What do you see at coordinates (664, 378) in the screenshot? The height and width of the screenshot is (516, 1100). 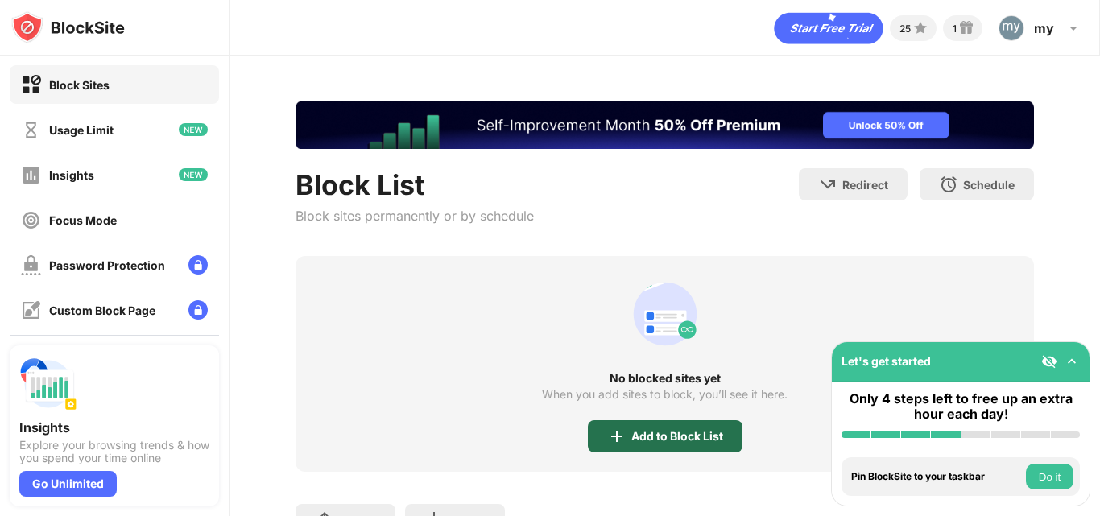 I see `div: No blocked sites yet` at bounding box center [664, 378].